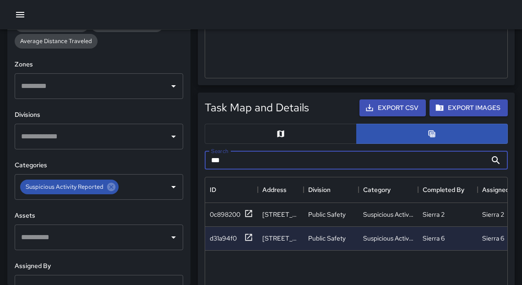 The width and height of the screenshot is (522, 285). Describe the element at coordinates (231, 238) in the screenshot. I see `button: d31a94f0` at that location.